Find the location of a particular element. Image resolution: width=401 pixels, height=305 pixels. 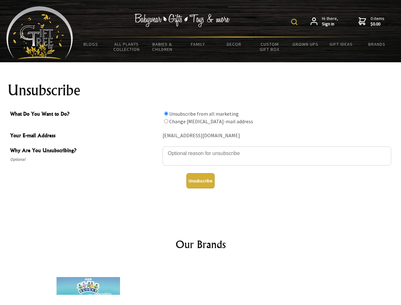

span: 0 items is located at coordinates (377, 21).